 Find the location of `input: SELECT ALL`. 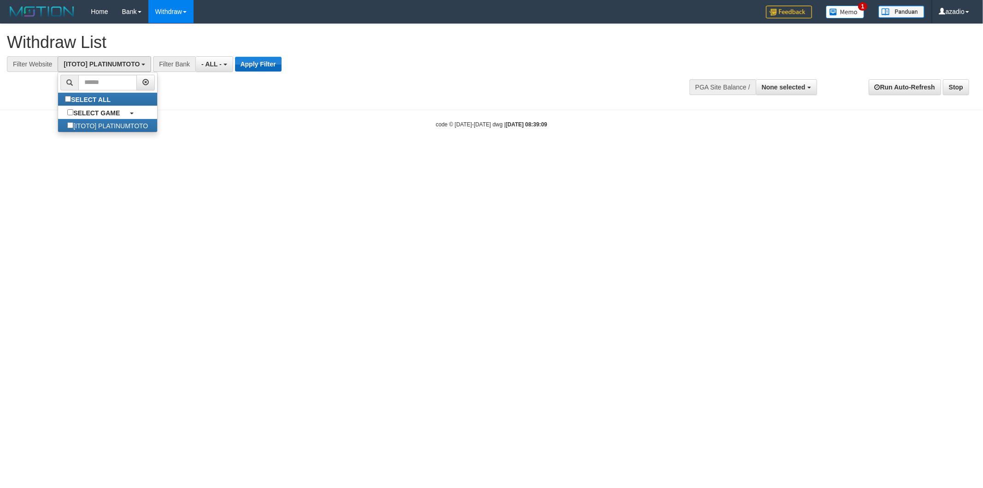

input: SELECT ALL is located at coordinates (68, 99).